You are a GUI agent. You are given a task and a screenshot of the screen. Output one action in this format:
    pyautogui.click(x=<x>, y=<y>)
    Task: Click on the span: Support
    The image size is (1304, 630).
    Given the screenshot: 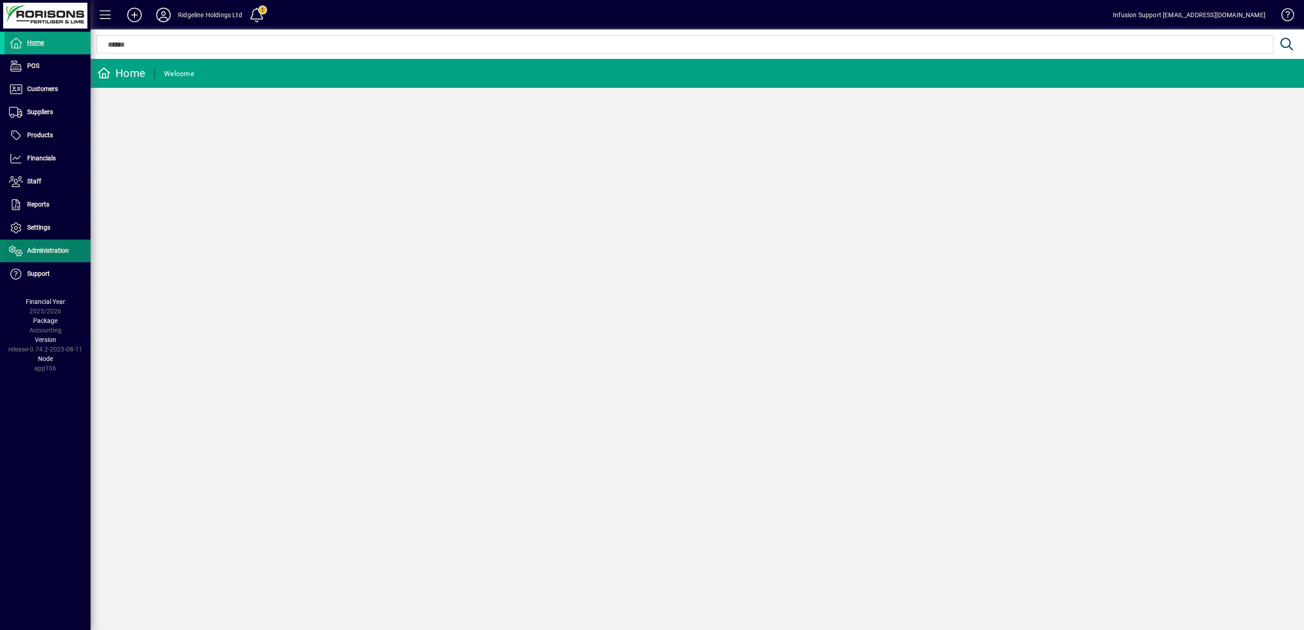 What is the action you would take?
    pyautogui.click(x=38, y=273)
    